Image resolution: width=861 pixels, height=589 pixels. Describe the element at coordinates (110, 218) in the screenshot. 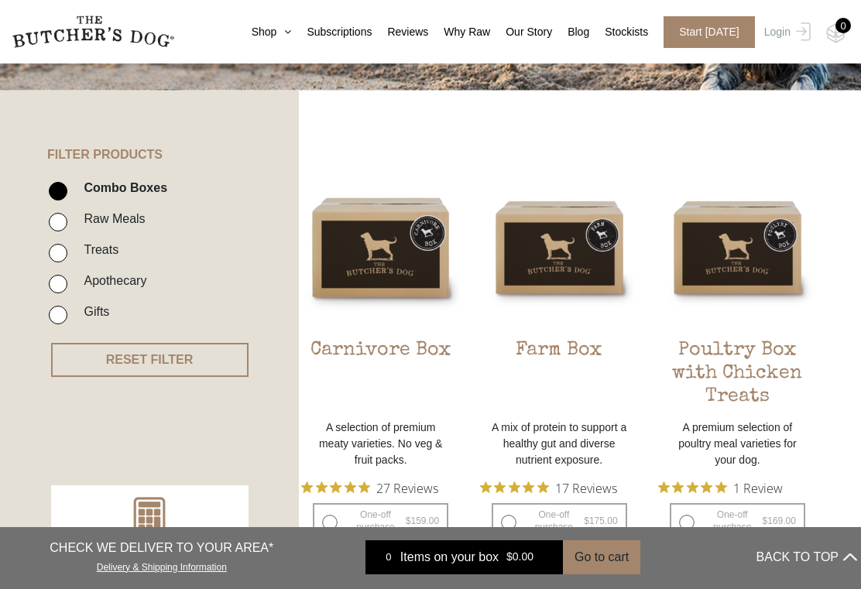

I see `label: Raw Meals` at that location.